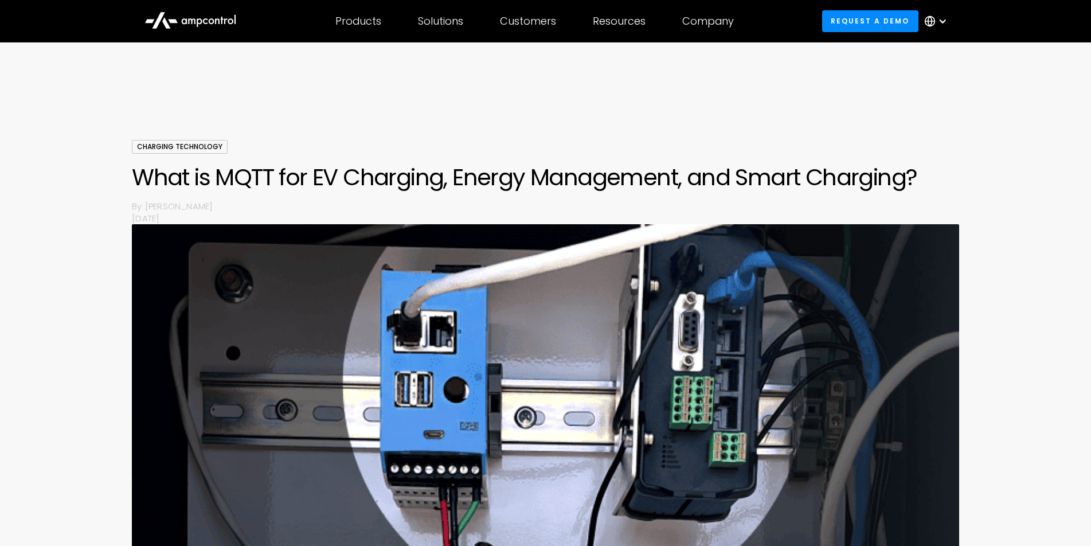 This screenshot has height=546, width=1091. I want to click on div: Solutions, so click(440, 21).